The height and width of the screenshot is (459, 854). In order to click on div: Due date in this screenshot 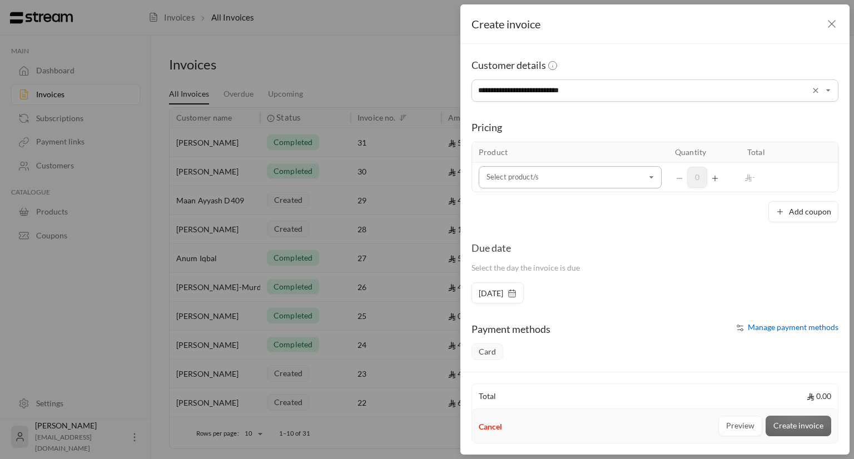, I will do `click(525, 248)`.